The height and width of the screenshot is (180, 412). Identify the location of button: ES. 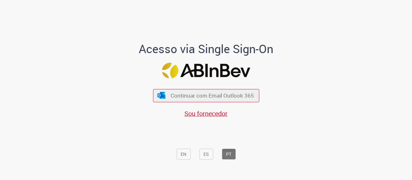
(206, 154).